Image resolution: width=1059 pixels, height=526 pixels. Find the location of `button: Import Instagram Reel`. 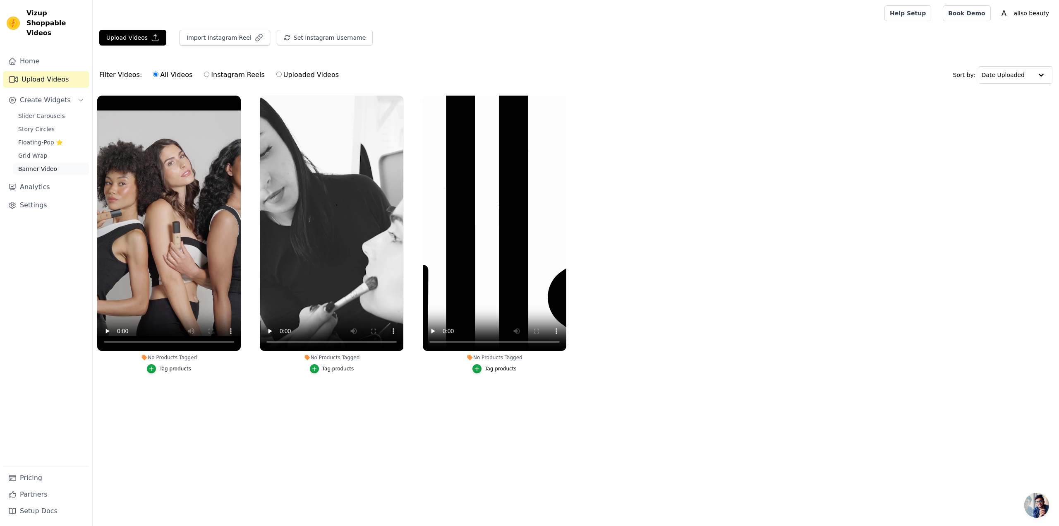

button: Import Instagram Reel is located at coordinates (225, 38).